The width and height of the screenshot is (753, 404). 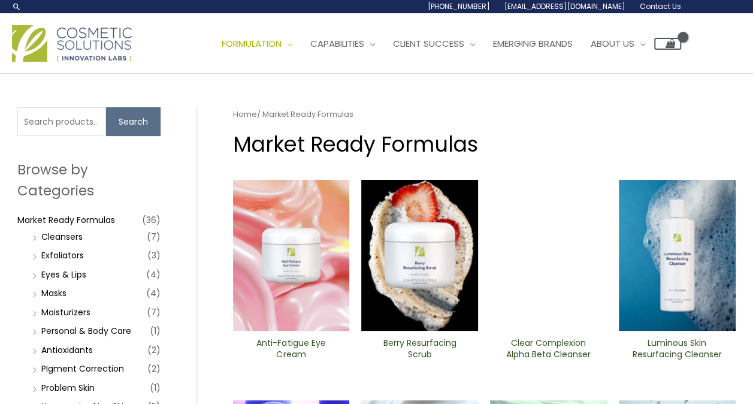 I want to click on img: Luminous Skin Resurfacing ​Cleanser, so click(x=677, y=255).